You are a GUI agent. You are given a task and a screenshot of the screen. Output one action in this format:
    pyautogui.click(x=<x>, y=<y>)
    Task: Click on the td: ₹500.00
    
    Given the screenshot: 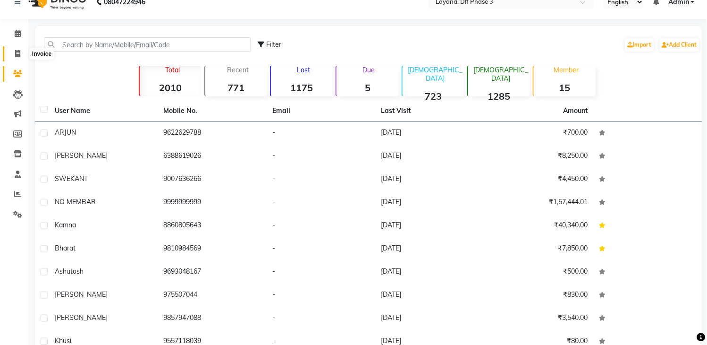 What is the action you would take?
    pyautogui.click(x=539, y=272)
    